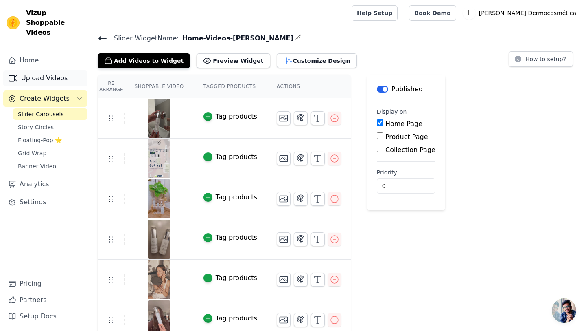 The width and height of the screenshot is (586, 331). I want to click on span: Grid Wrap, so click(32, 153).